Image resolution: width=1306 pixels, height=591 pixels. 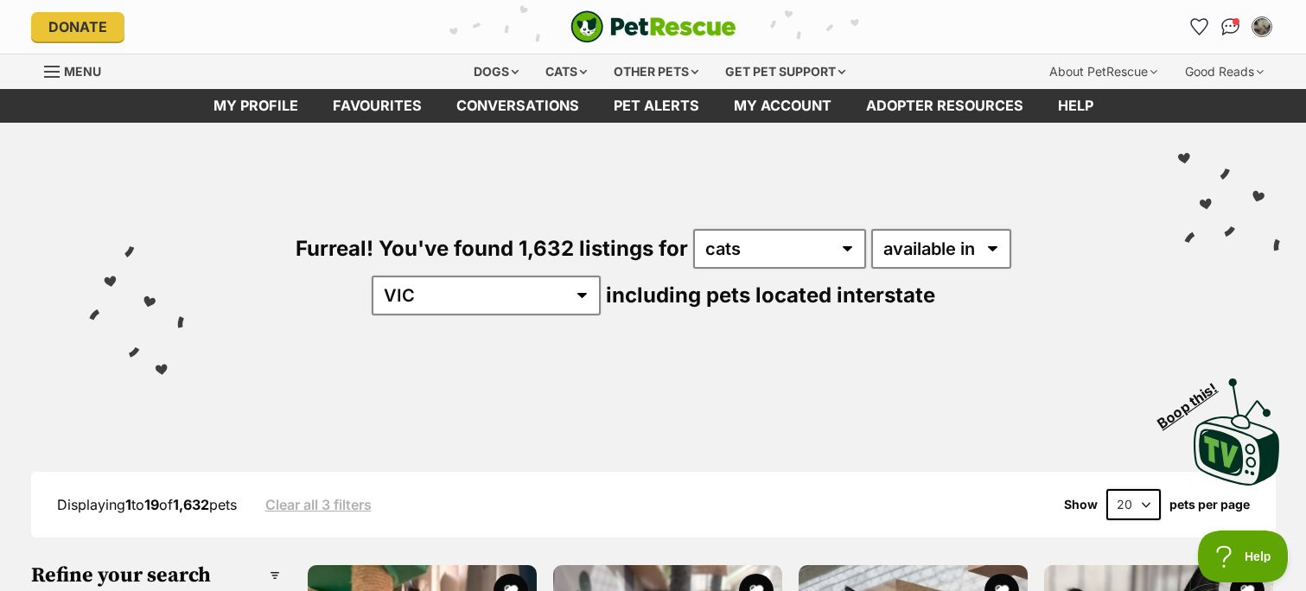 What do you see at coordinates (128, 505) in the screenshot?
I see `strong: 1` at bounding box center [128, 505].